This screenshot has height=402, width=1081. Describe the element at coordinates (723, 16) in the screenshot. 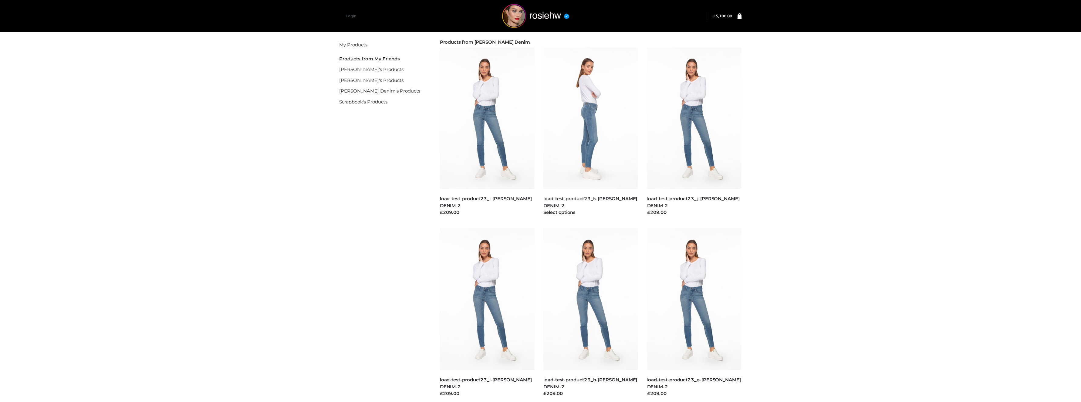

I see `a: £5,100.00` at that location.